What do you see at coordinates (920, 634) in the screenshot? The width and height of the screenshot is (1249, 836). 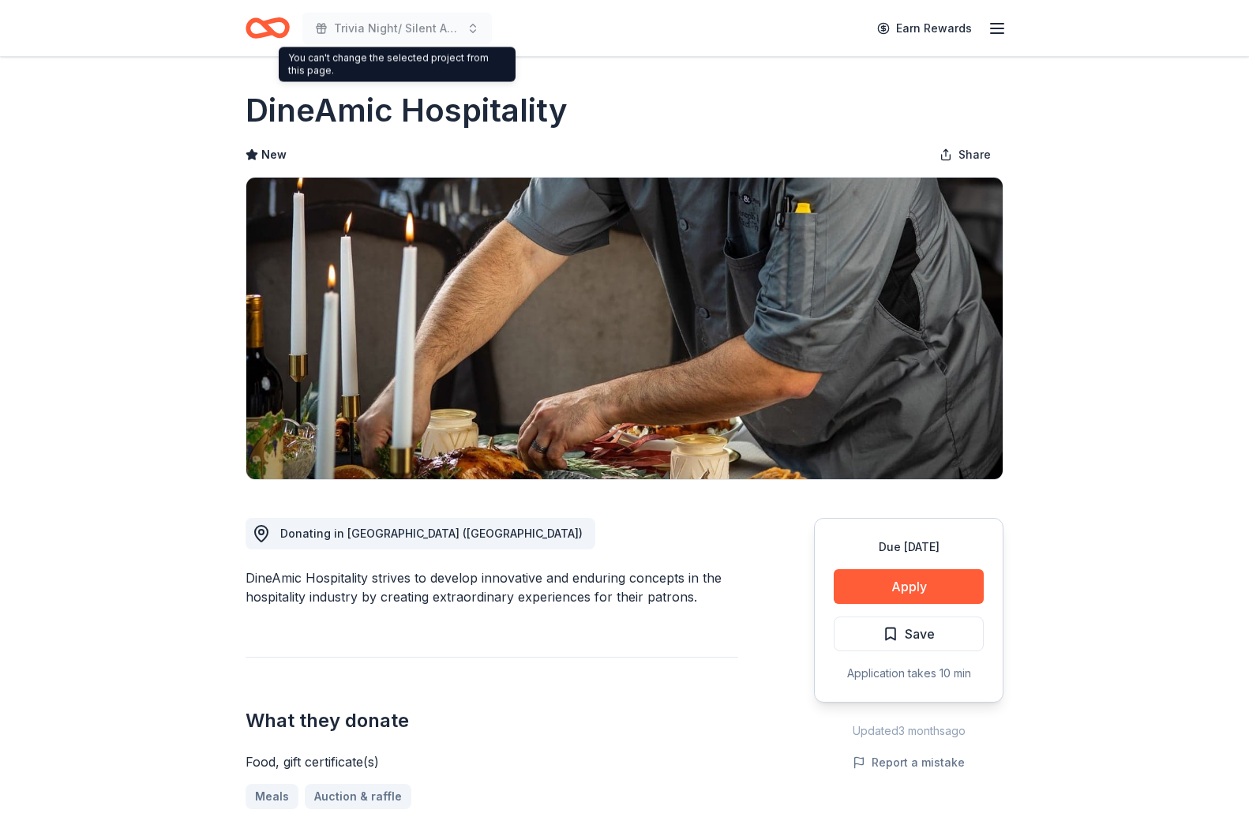 I see `span: Save` at bounding box center [920, 634].